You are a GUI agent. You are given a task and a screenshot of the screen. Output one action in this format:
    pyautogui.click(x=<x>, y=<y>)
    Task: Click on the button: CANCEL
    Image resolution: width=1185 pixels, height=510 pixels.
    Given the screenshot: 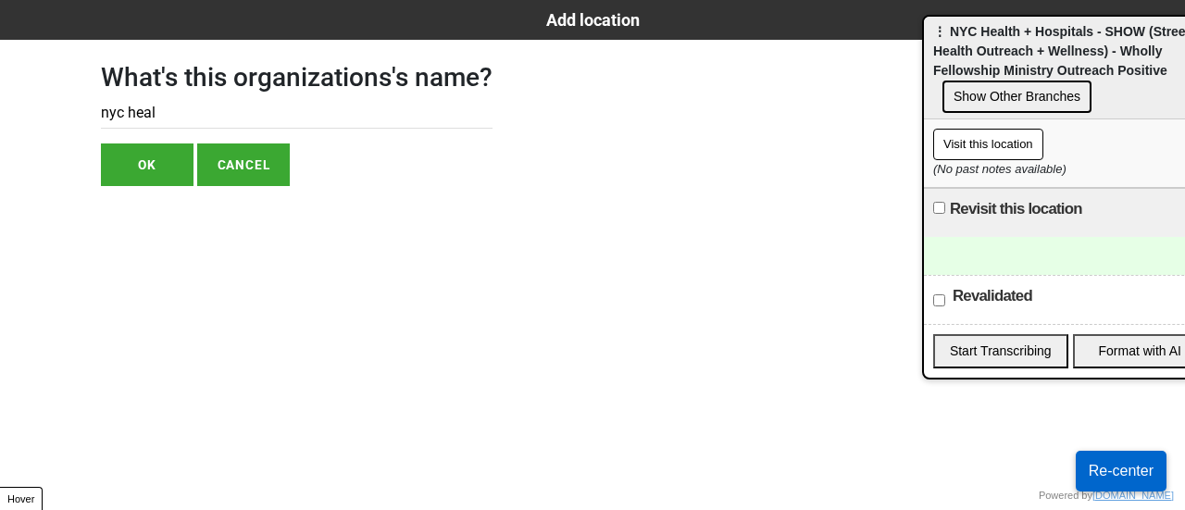 What is the action you would take?
    pyautogui.click(x=244, y=165)
    